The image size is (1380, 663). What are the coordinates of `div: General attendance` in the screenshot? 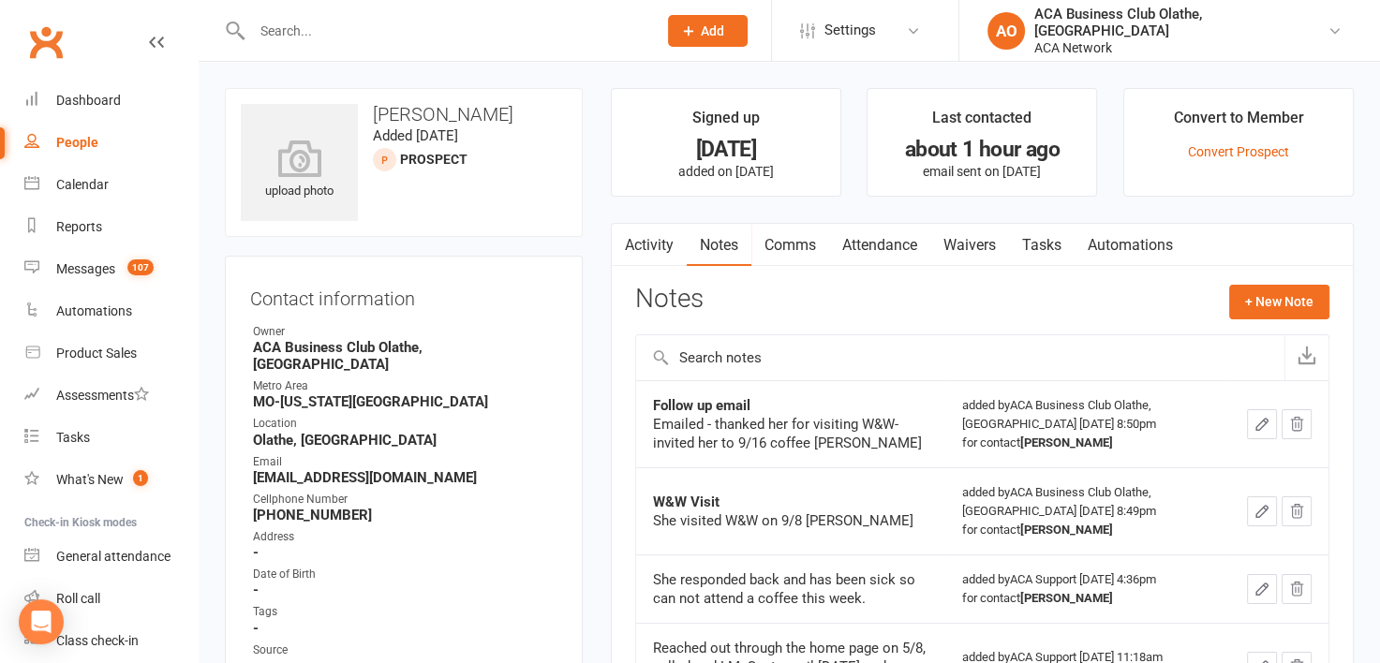 It's located at (113, 556).